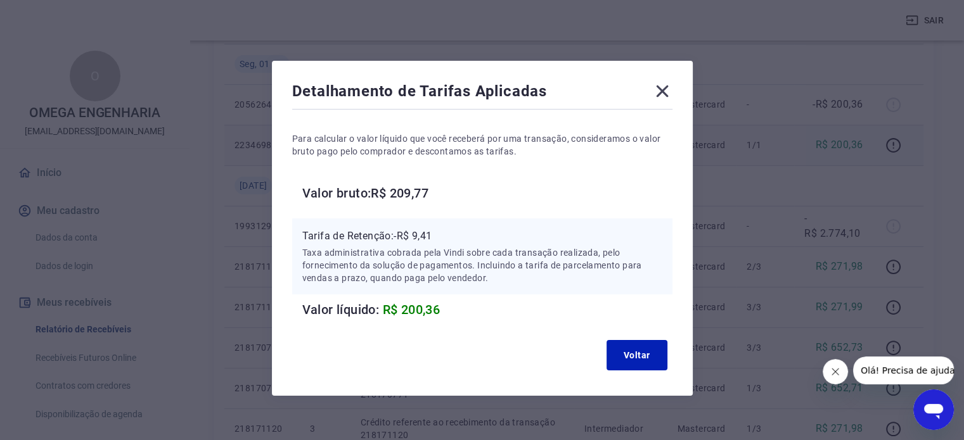 This screenshot has width=964, height=440. Describe the element at coordinates (411, 310) in the screenshot. I see `span: R$ 200,36` at that location.